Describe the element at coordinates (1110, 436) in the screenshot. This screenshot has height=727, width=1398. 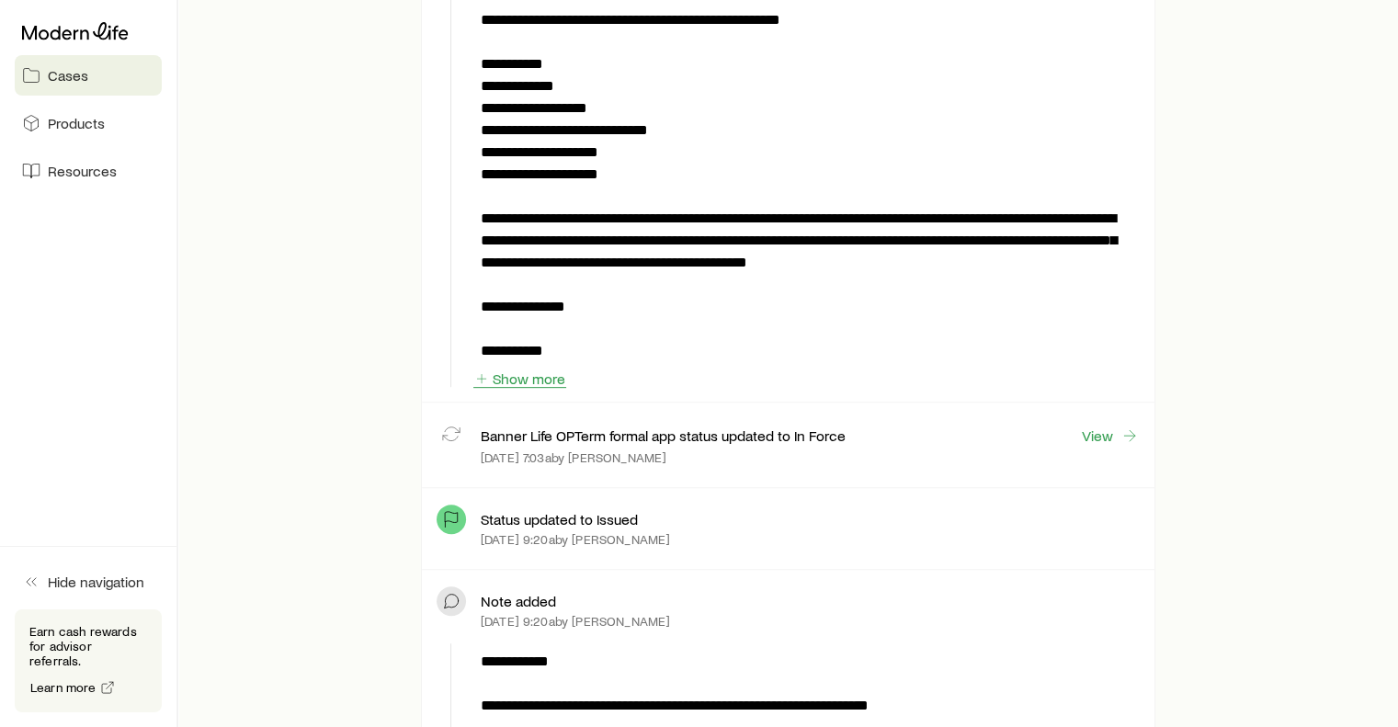
I see `a: View` at that location.